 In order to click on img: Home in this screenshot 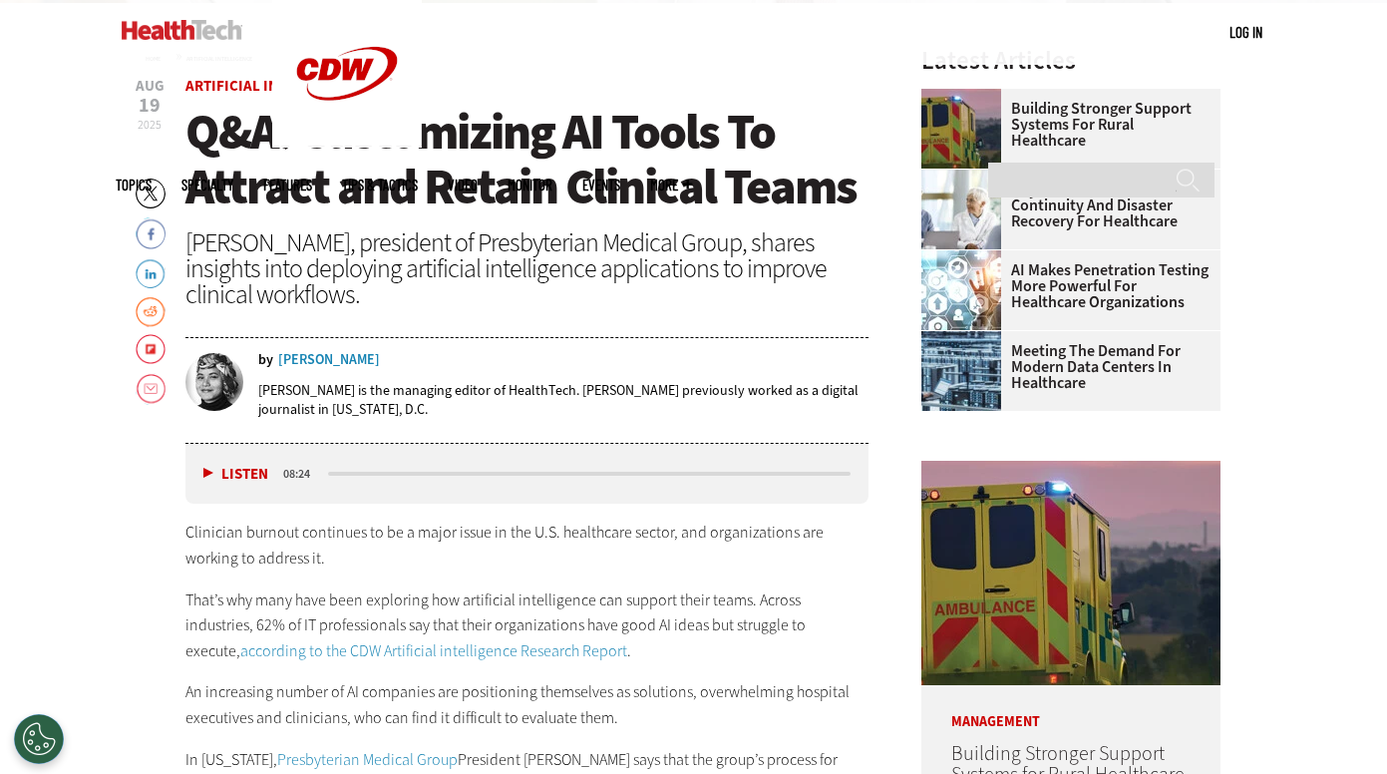, I will do `click(181, 30)`.